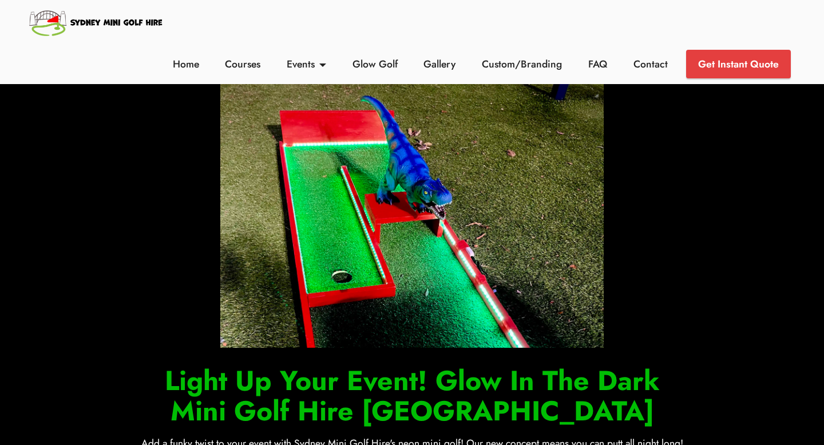 The image size is (824, 445). What do you see at coordinates (598, 64) in the screenshot?
I see `a: FAQ` at bounding box center [598, 64].